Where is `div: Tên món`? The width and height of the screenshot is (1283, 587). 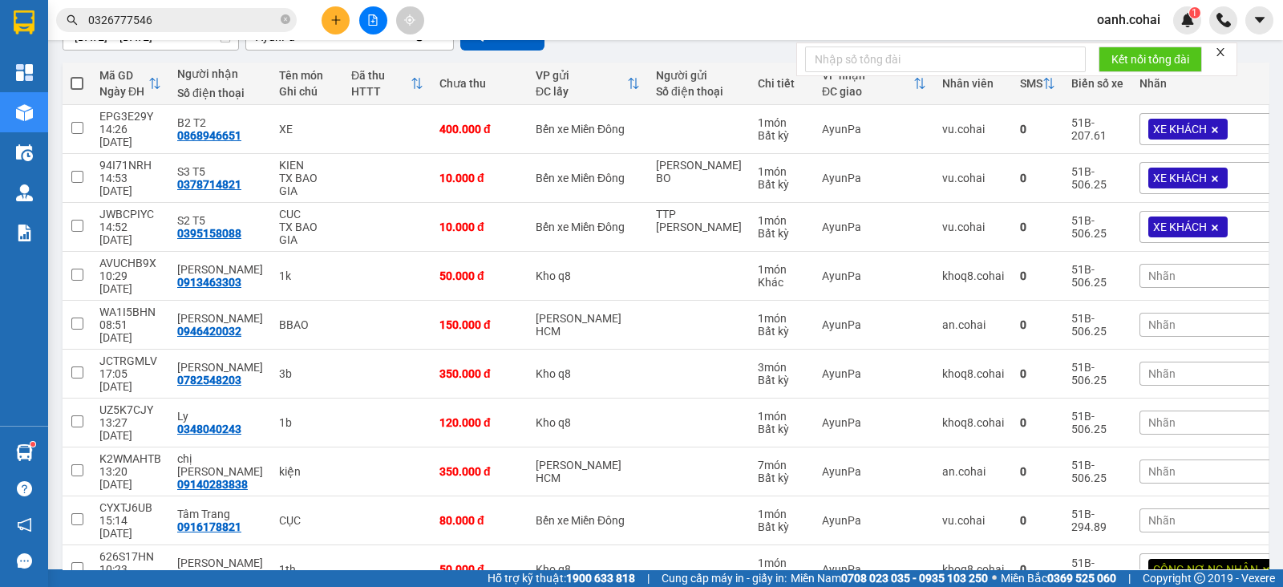 div: Tên món is located at coordinates (307, 75).